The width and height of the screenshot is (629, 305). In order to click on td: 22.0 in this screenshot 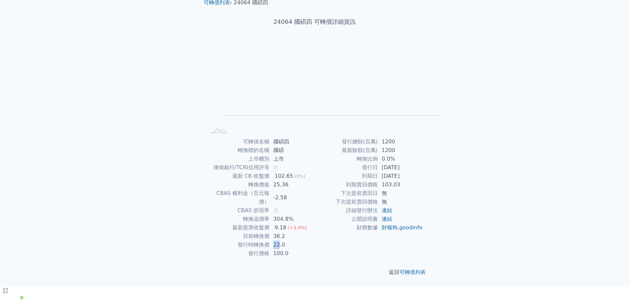, I will do `click(292, 245)`.